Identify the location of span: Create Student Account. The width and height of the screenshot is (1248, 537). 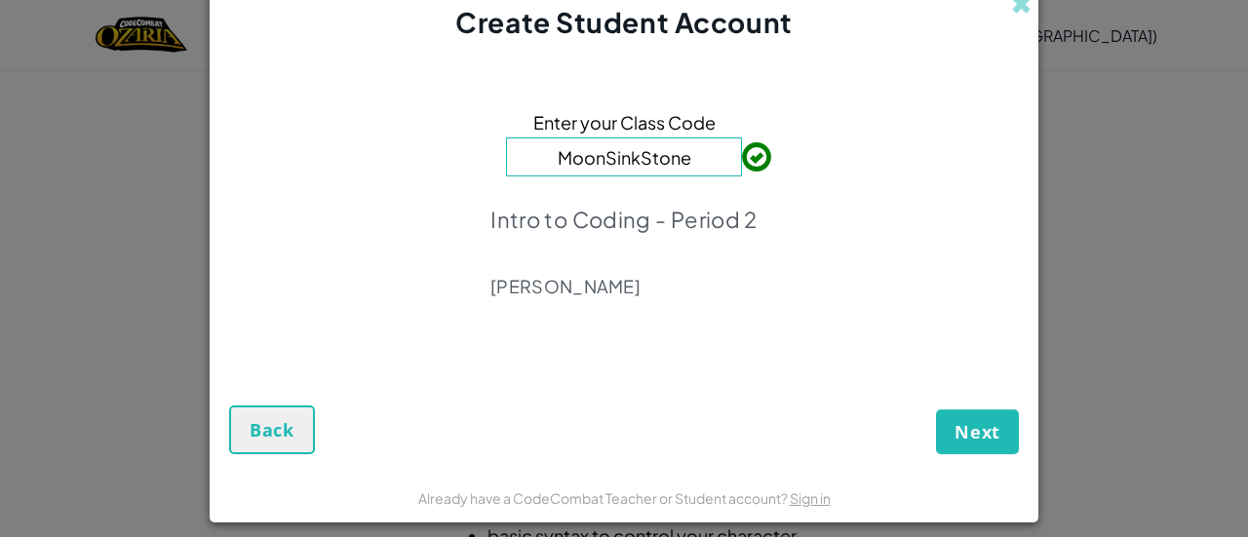
(623, 21).